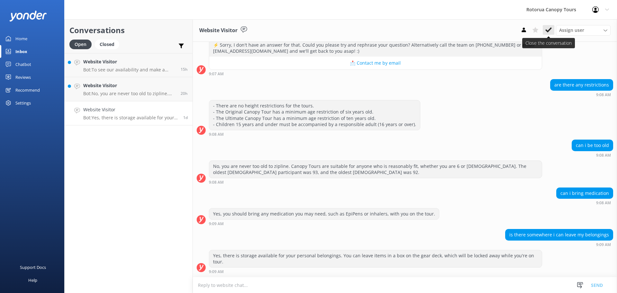 The height and width of the screenshot is (293, 617). What do you see at coordinates (23, 103) in the screenshot?
I see `div: Settings` at bounding box center [23, 103].